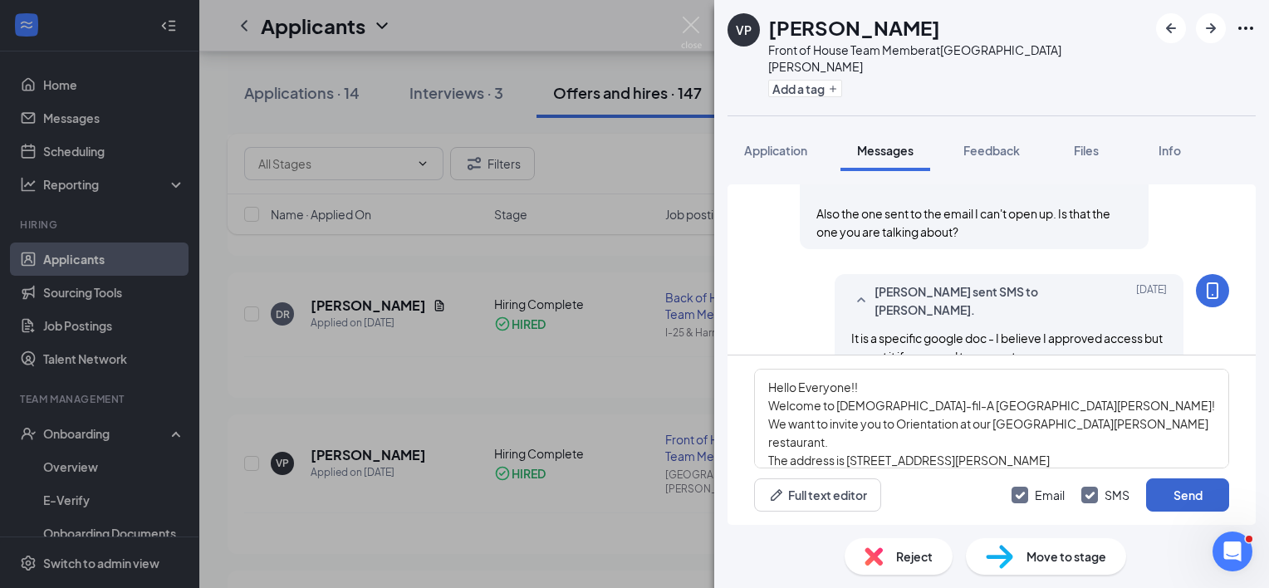 The image size is (1269, 588). Describe the element at coordinates (1171, 28) in the screenshot. I see `button: ArrowLeftNew` at that location.